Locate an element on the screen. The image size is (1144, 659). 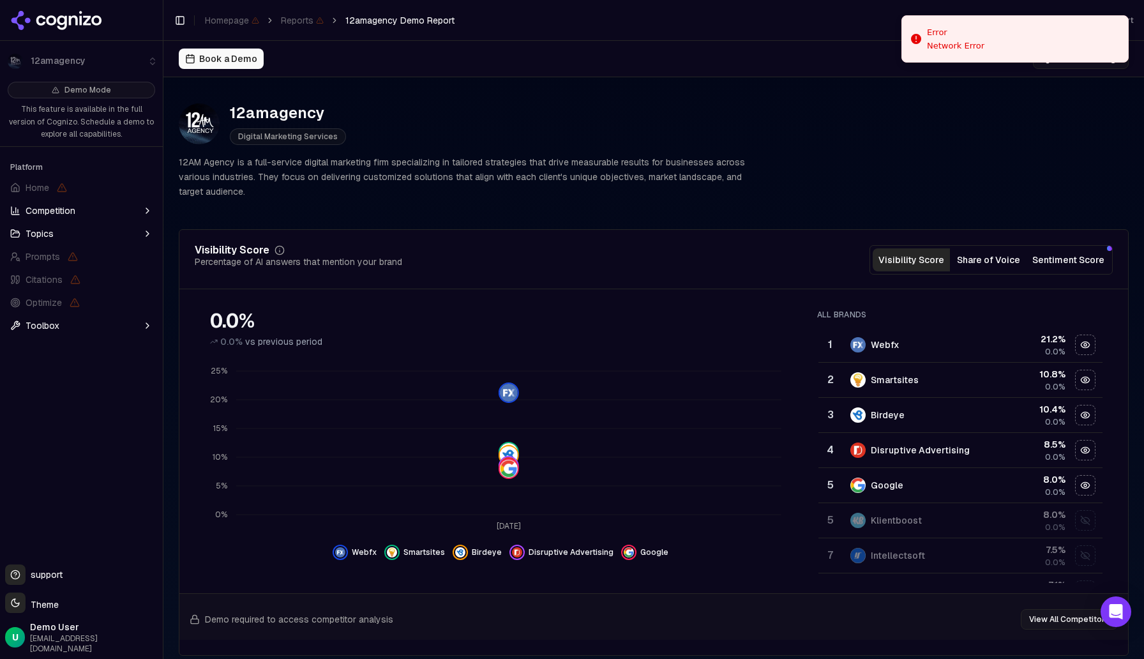
div: 7.5 % is located at coordinates (1028, 550).